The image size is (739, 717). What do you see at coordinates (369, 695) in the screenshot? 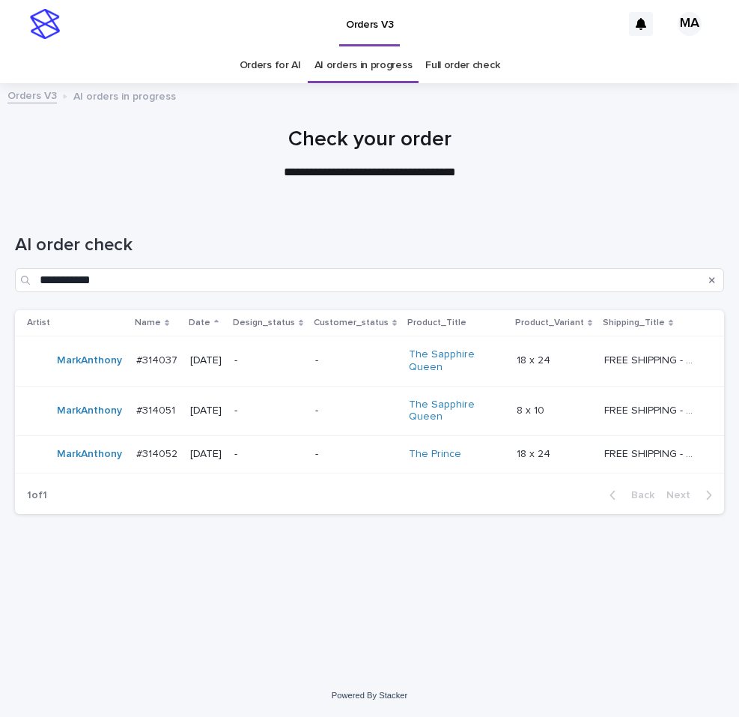
I see `a: Powered By Stacker` at bounding box center [369, 695].